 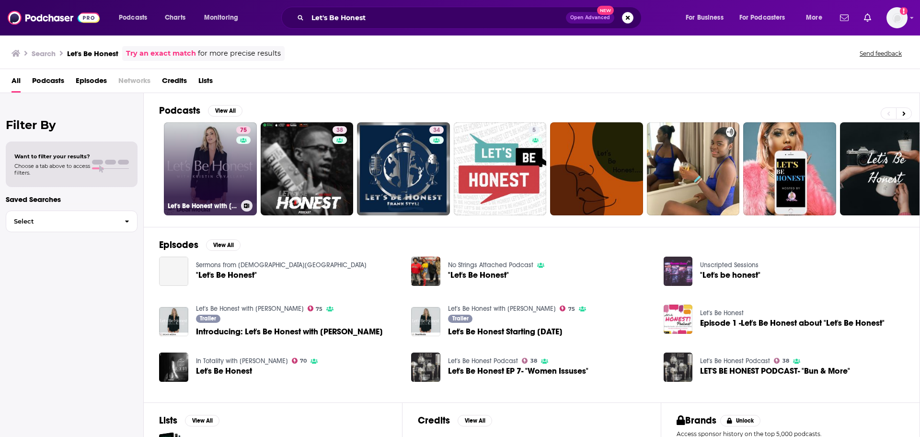 I want to click on input: Search podcasts, credits, & more..., so click(x=437, y=18).